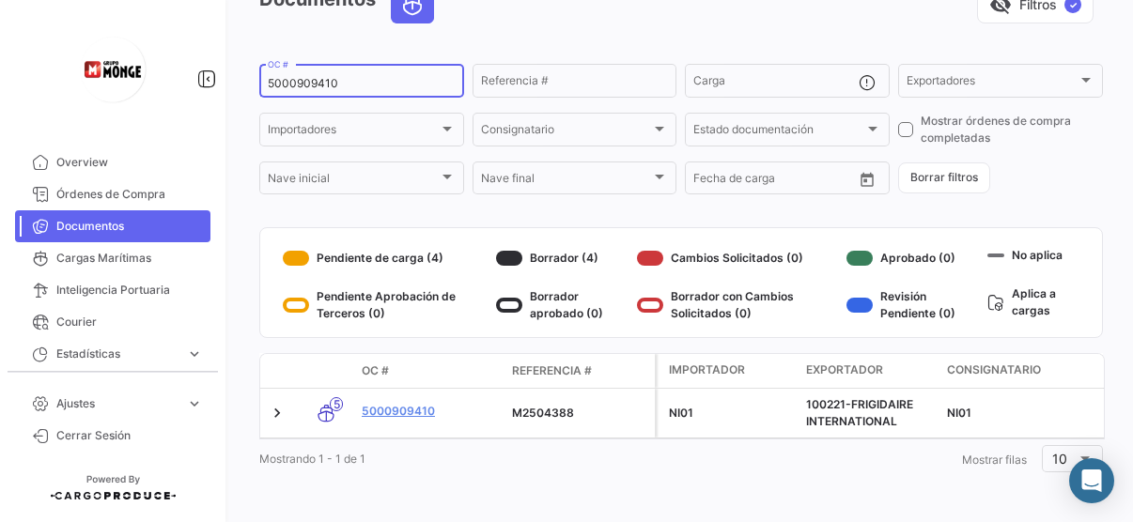  What do you see at coordinates (944, 178) in the screenshot?
I see `button: Borrar filtros` at bounding box center [944, 178].